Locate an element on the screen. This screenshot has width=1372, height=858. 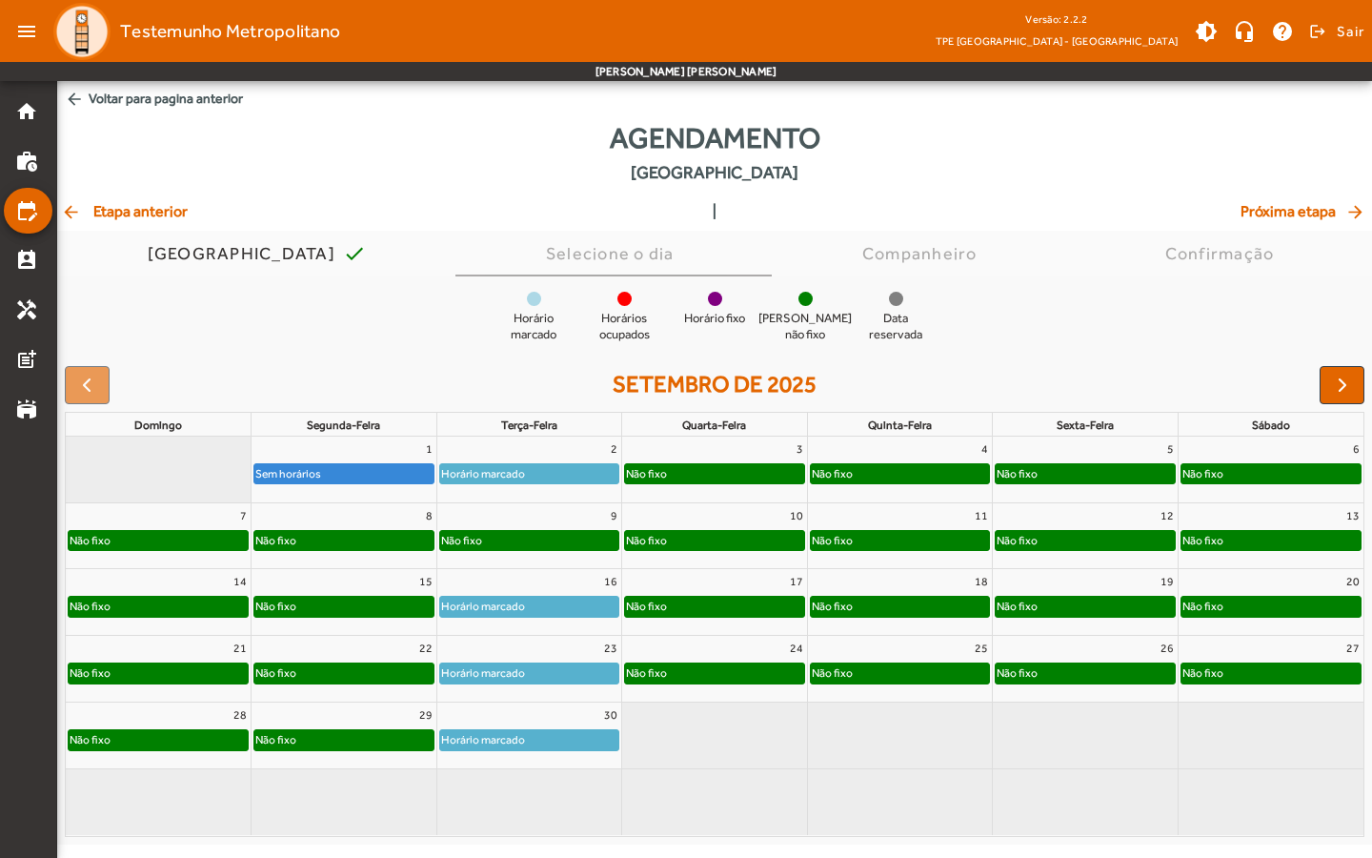
td: 3 de setembro de 2025 is located at coordinates (715, 469).